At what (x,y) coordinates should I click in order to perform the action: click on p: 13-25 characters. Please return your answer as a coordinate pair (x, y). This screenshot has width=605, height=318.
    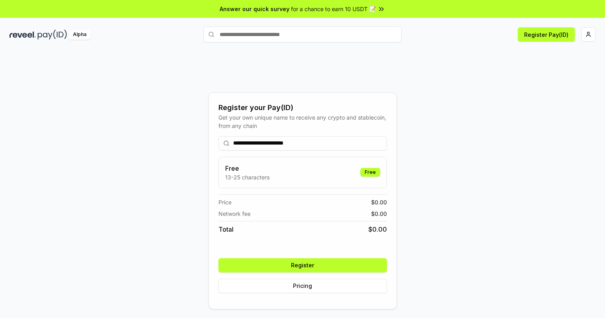
    Looking at the image, I should click on (247, 177).